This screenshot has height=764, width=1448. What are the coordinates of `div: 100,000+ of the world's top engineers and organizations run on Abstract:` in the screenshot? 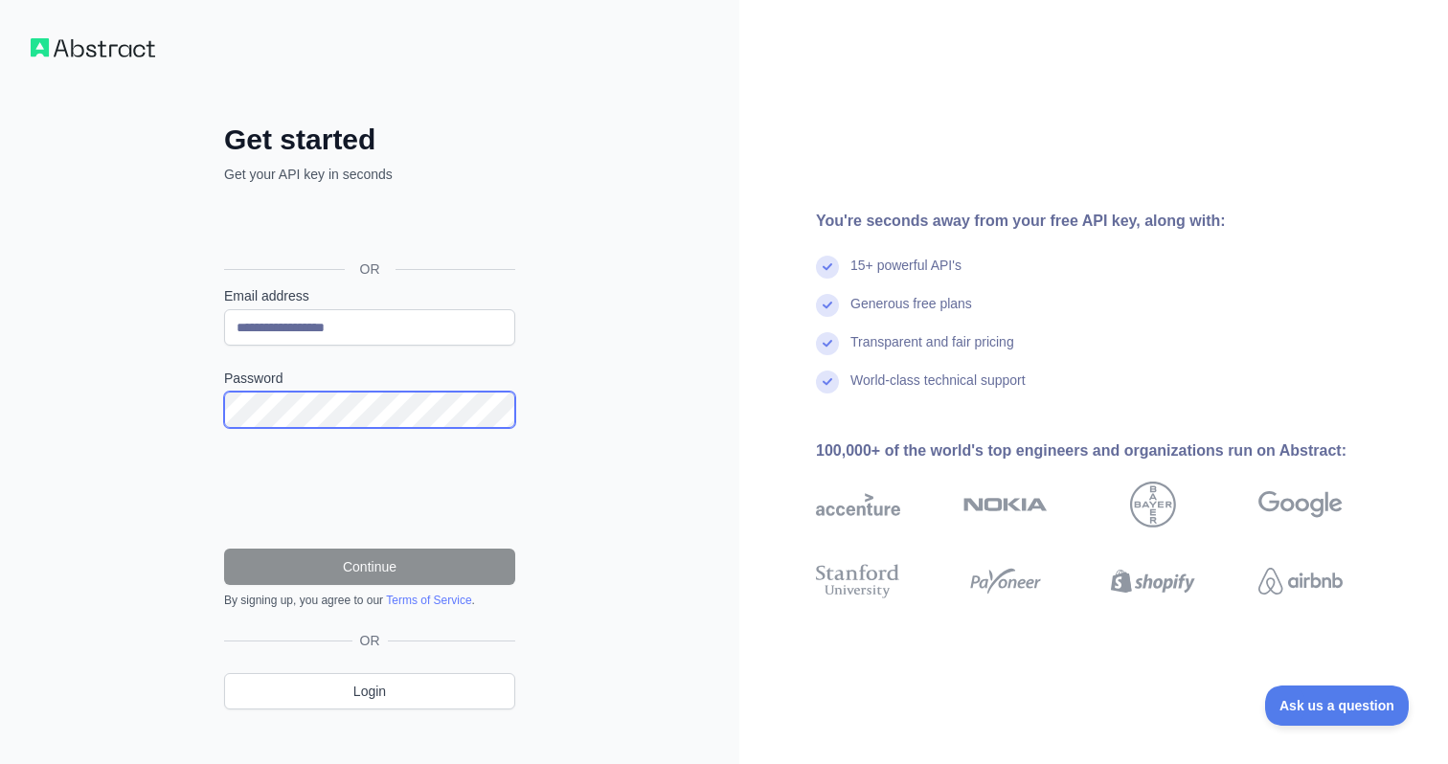 It's located at (1110, 451).